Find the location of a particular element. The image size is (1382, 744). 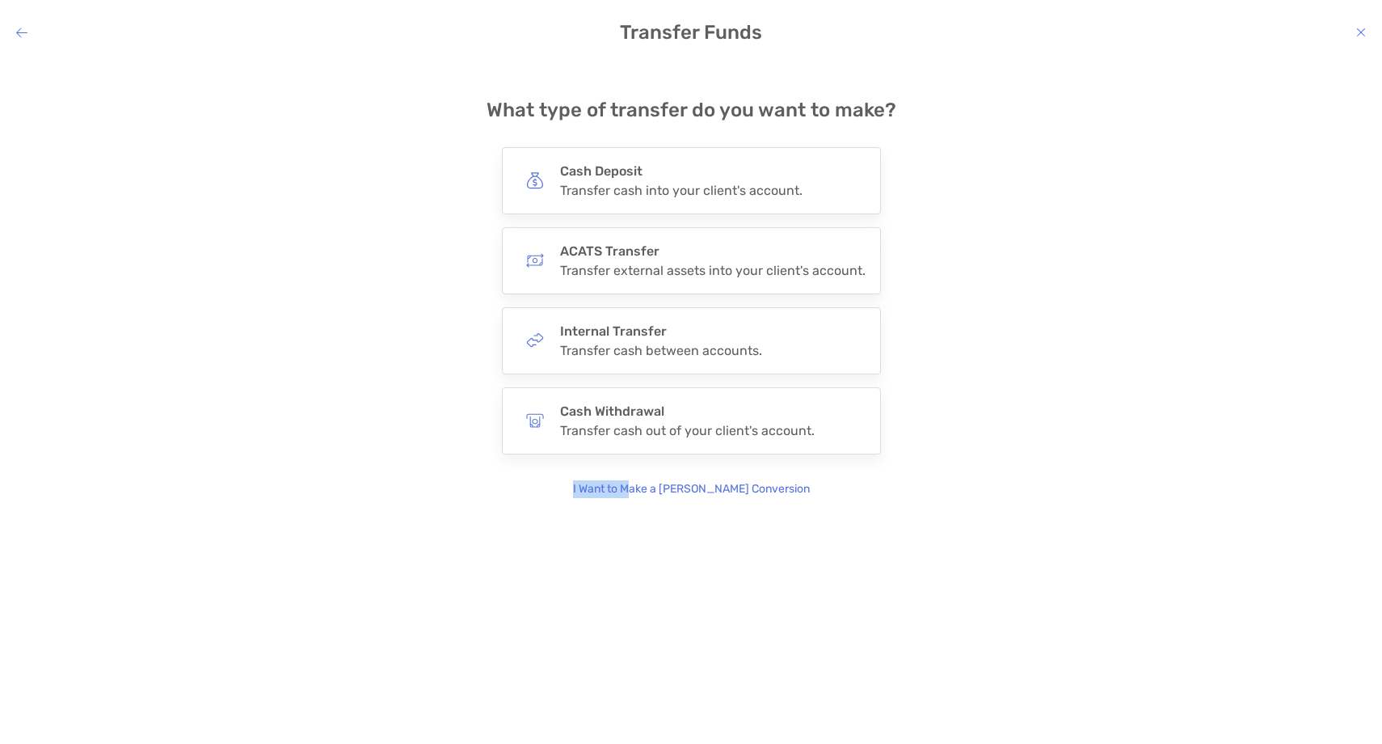

div: Transfer cash out of your client's account. is located at coordinates (687, 430).